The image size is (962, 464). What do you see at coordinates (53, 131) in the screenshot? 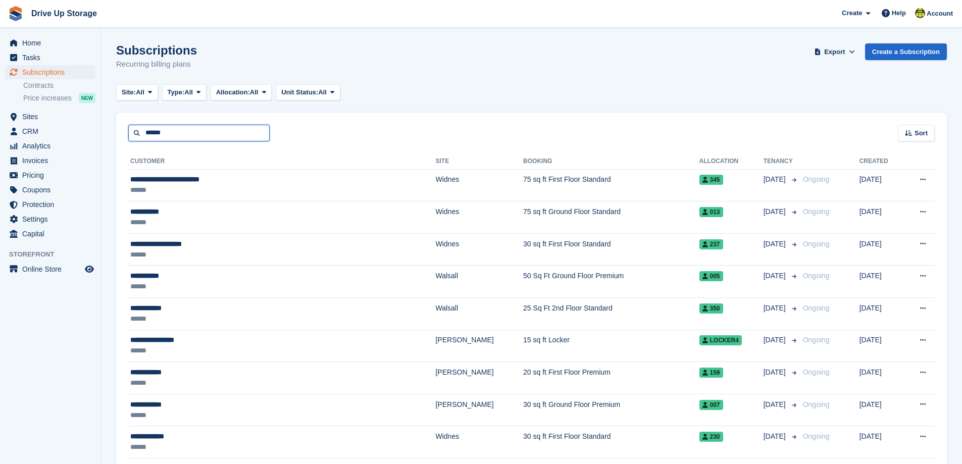
I see `span: CRM` at bounding box center [53, 131].